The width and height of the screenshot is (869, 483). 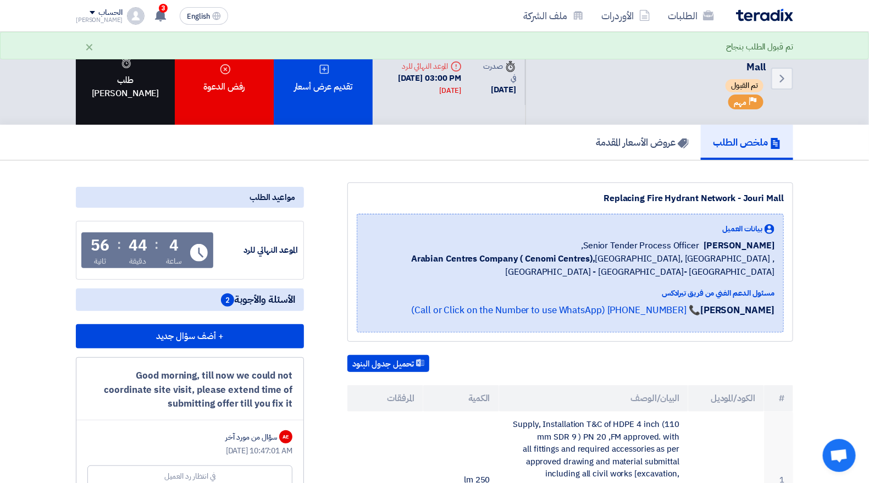 I want to click on div: تقديم عرض أسعار, so click(x=323, y=78).